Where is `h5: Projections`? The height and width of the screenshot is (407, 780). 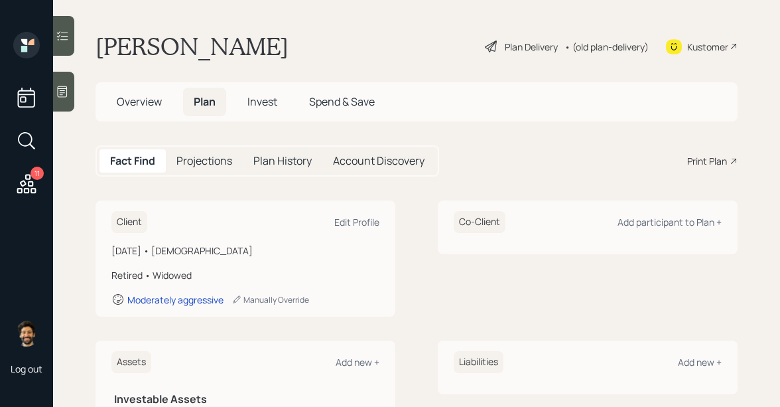
h5: Projections is located at coordinates (204, 161).